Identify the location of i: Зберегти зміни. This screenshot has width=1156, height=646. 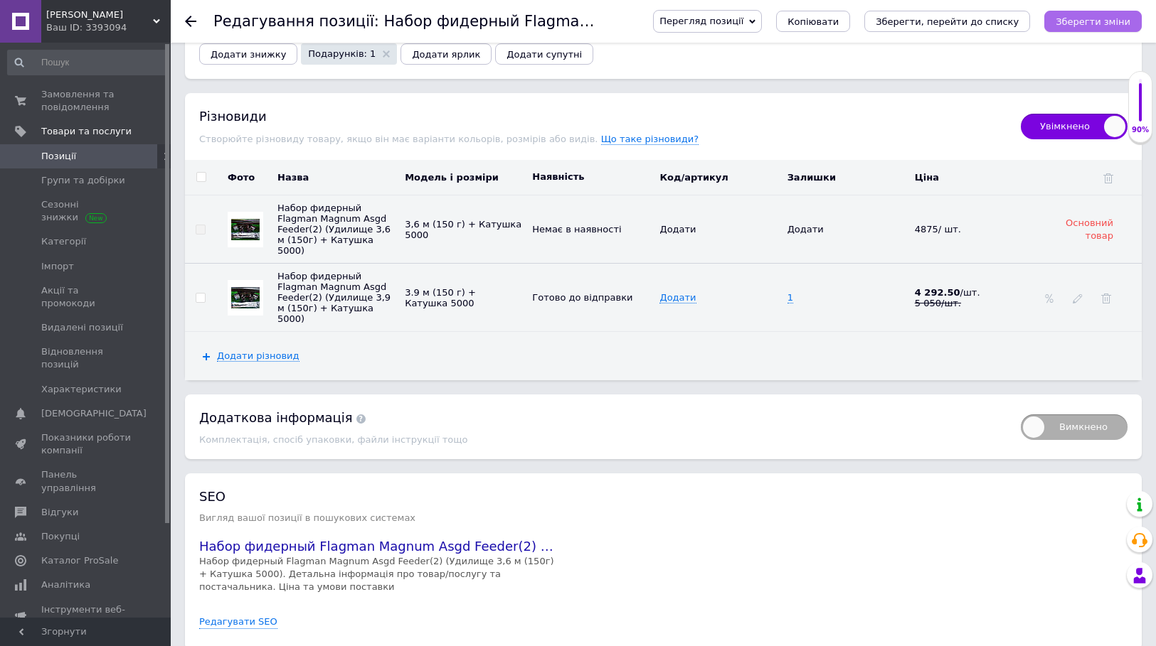
(1092, 21).